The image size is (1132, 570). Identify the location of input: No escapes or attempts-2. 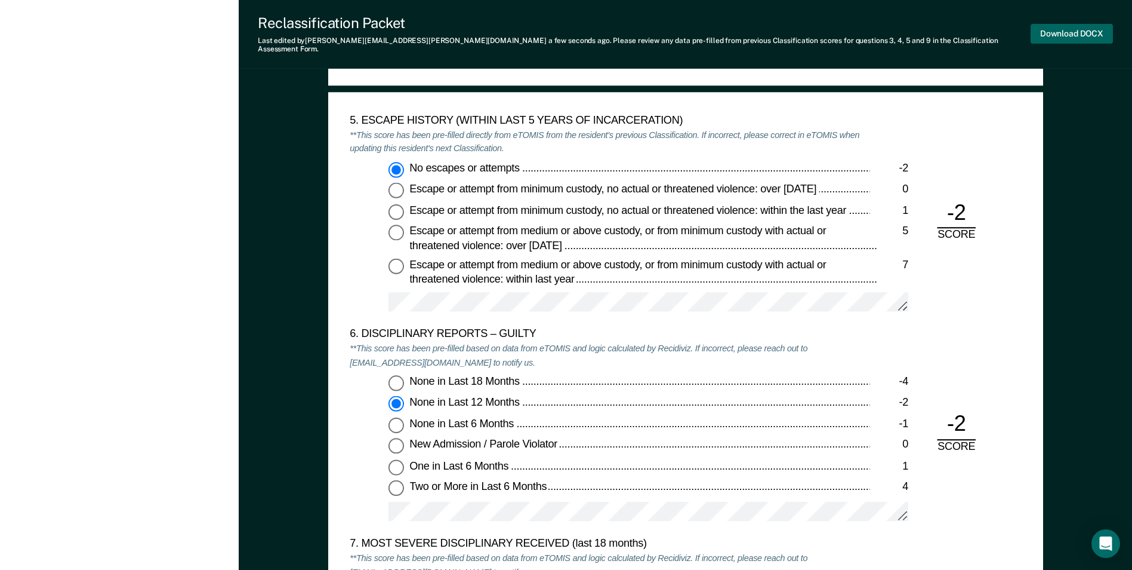
(396, 169).